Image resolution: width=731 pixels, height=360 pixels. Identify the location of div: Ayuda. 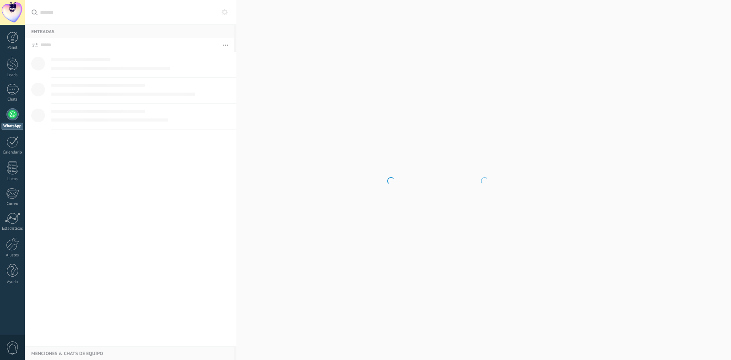
(13, 282).